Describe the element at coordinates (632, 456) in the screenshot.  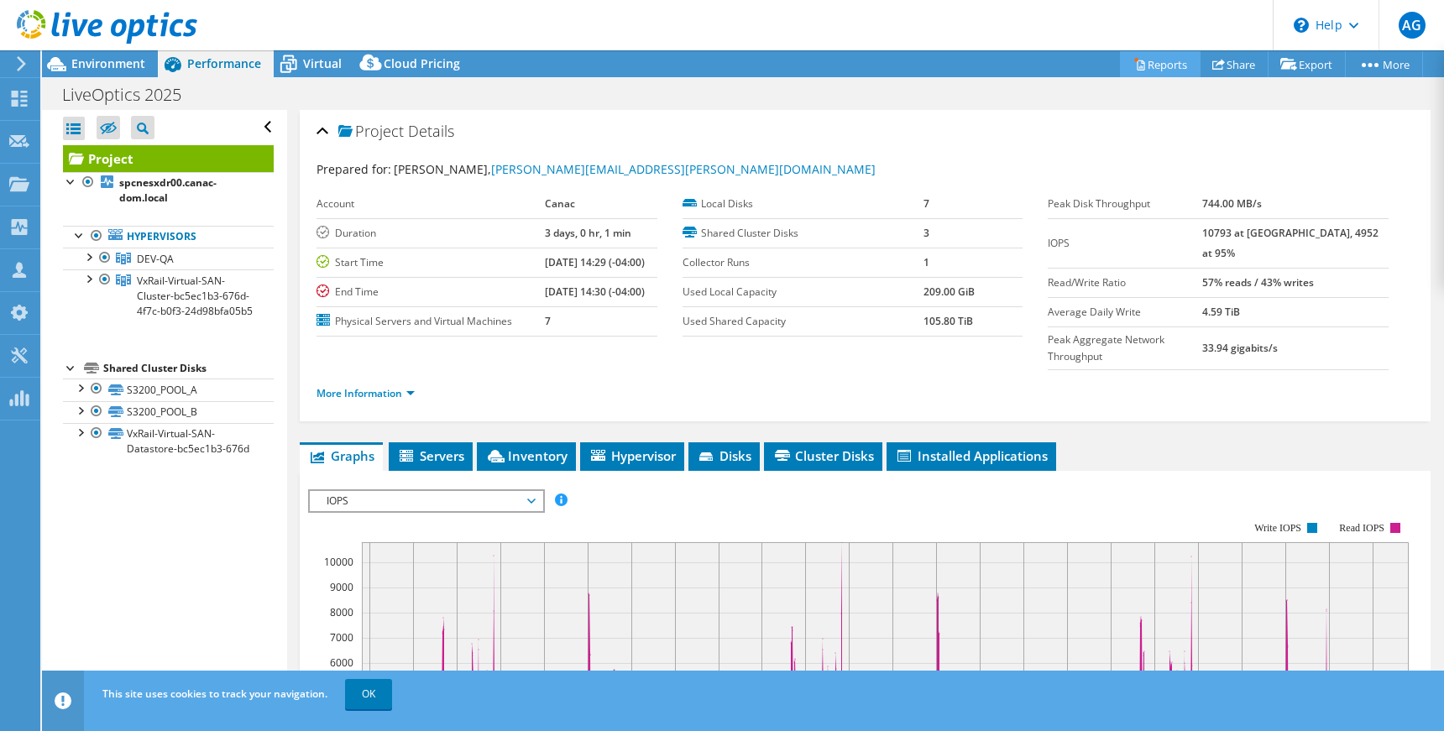
I see `span: Hypervisor` at that location.